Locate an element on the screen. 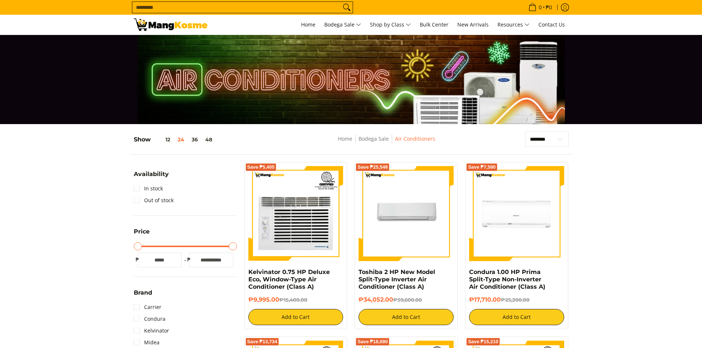 The height and width of the screenshot is (348, 702). h5: Show is located at coordinates (175, 140).